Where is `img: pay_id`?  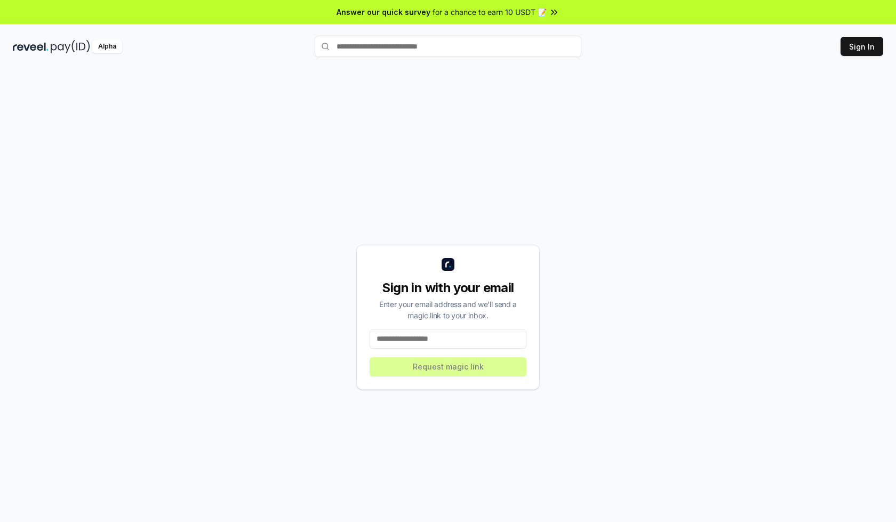 img: pay_id is located at coordinates (70, 46).